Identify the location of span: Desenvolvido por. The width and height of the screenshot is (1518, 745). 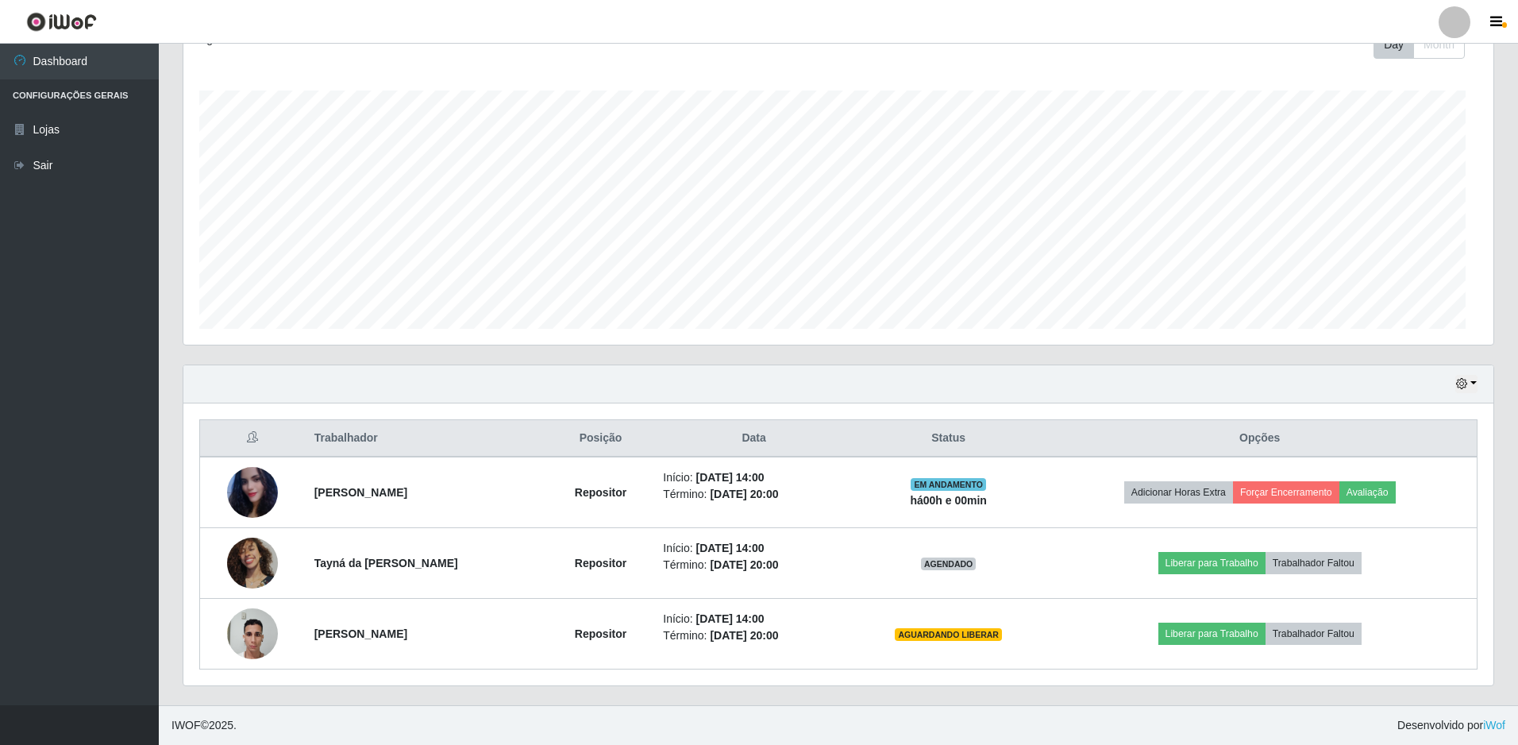
(1452, 725).